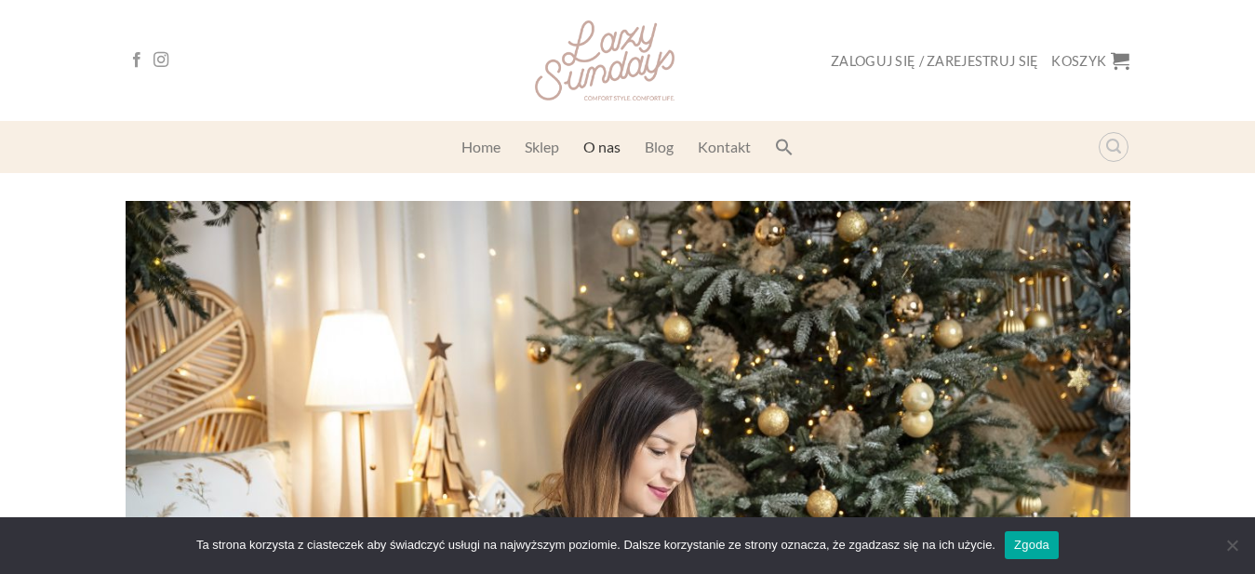 This screenshot has width=1255, height=574. I want to click on span: Nie wyrażam zgody, so click(1232, 545).